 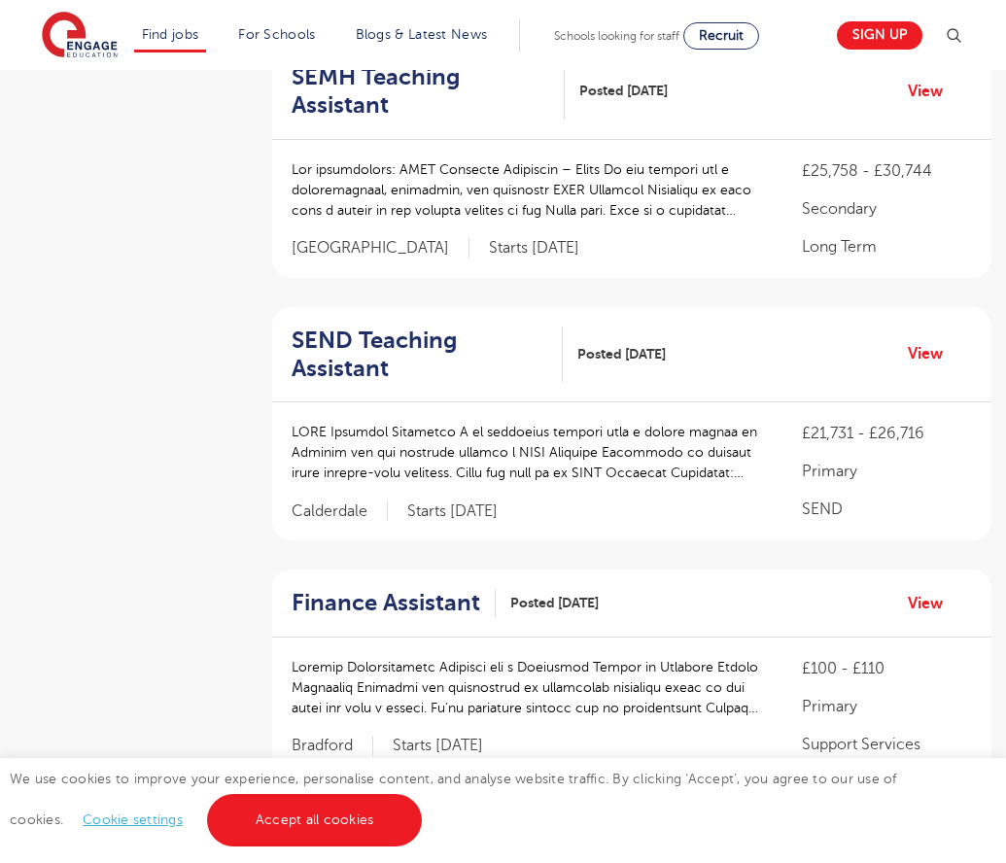 What do you see at coordinates (80, 36) in the screenshot?
I see `img: Engage Education` at bounding box center [80, 36].